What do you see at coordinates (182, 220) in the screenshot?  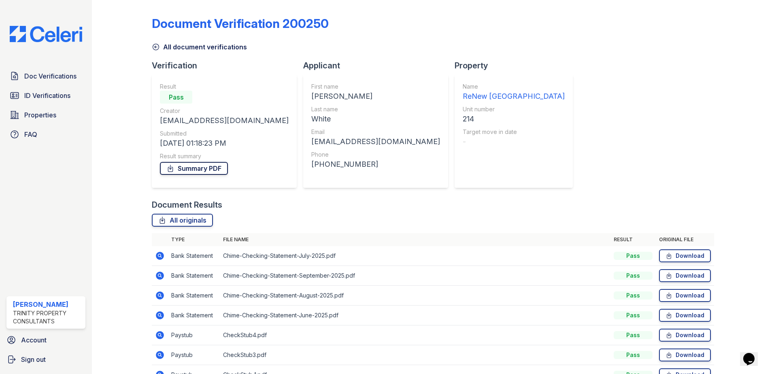 I see `a: All originals` at bounding box center [182, 220].